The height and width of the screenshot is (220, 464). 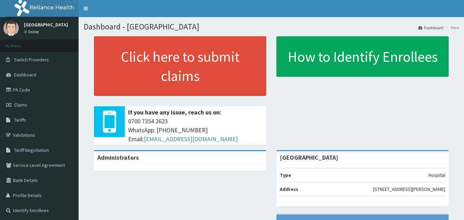 What do you see at coordinates (286, 175) in the screenshot?
I see `b: Type` at bounding box center [286, 175].